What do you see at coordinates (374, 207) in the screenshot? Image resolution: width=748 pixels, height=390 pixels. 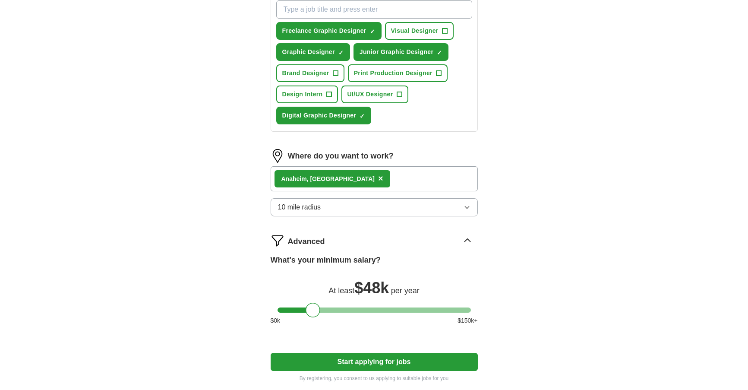 I see `button: 10 mile radius` at bounding box center [374, 207].